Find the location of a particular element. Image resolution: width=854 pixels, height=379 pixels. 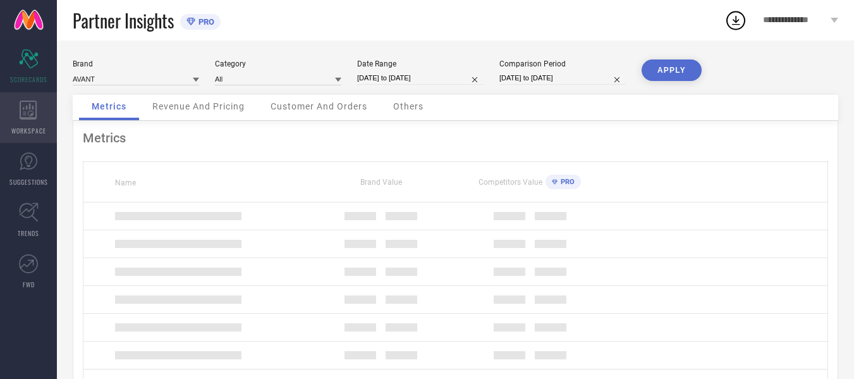

span: SCORECARDS is located at coordinates (28, 79).